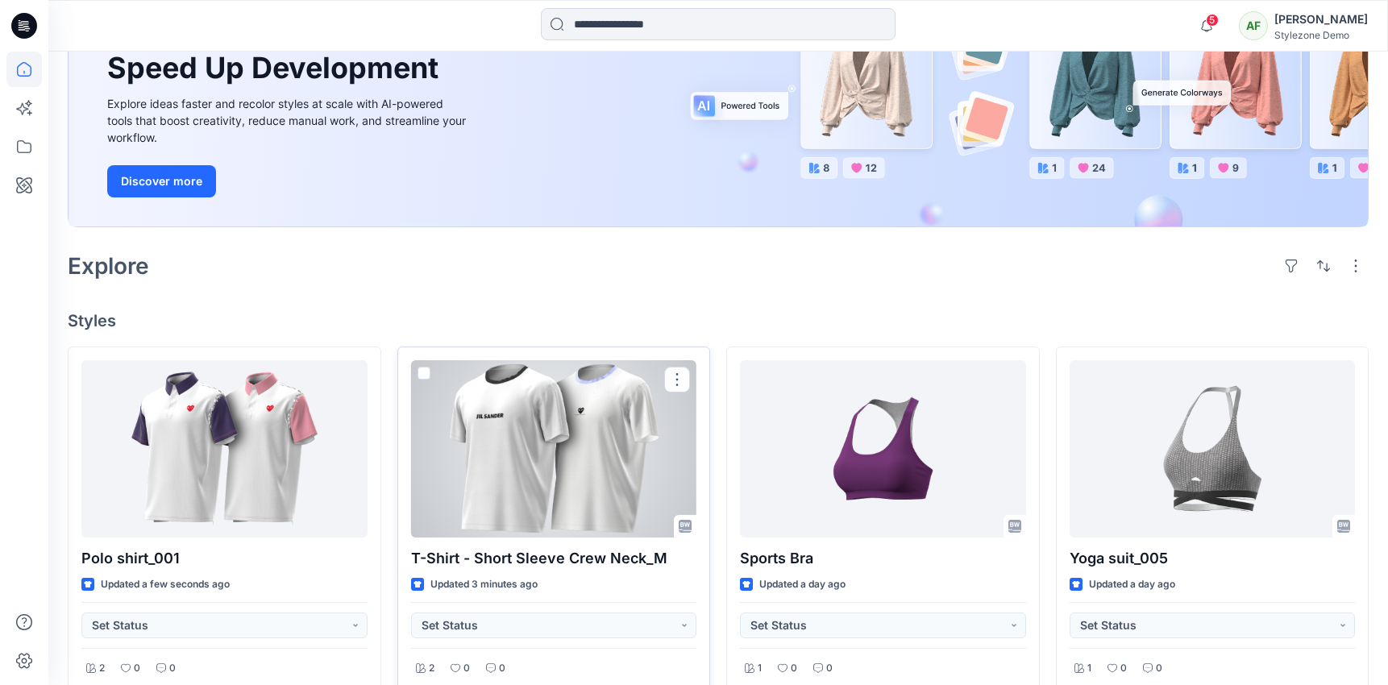 This screenshot has height=685, width=1388. Describe the element at coordinates (1253, 26) in the screenshot. I see `div: AF` at that location.